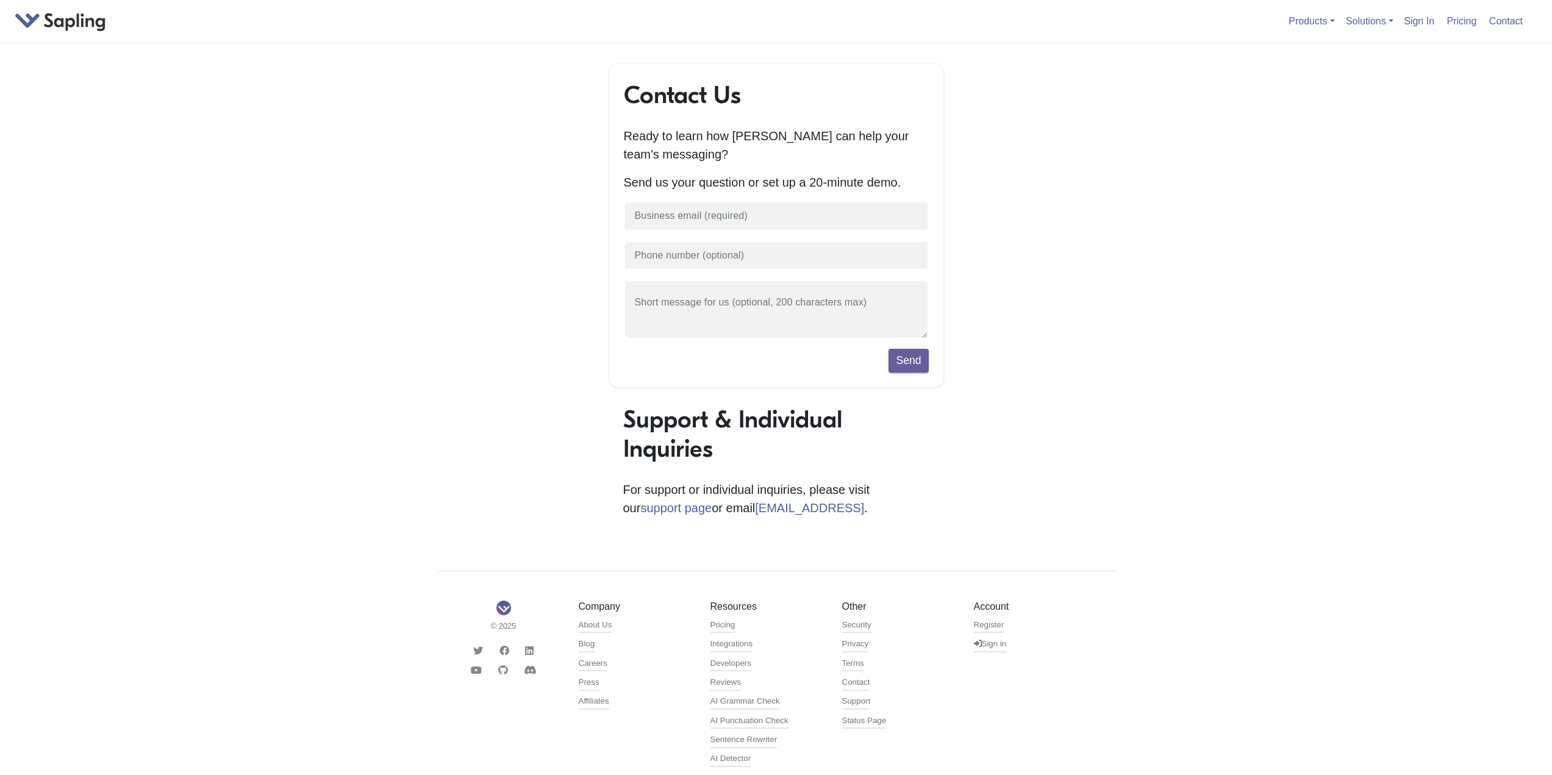 This screenshot has height=775, width=1552. What do you see at coordinates (989, 626) in the screenshot?
I see `a: Register` at bounding box center [989, 626].